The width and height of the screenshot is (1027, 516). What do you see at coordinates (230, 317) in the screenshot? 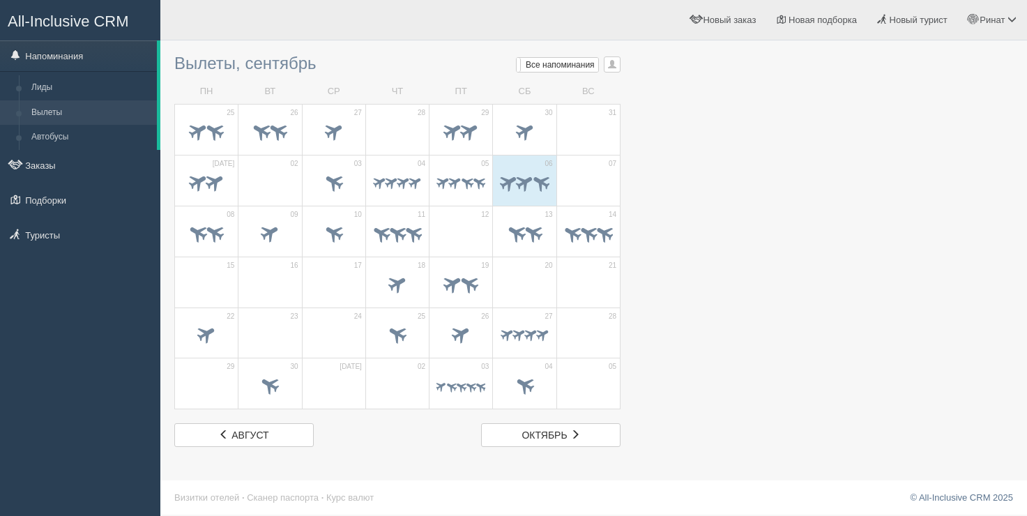
I see `span: 22` at bounding box center [230, 317].